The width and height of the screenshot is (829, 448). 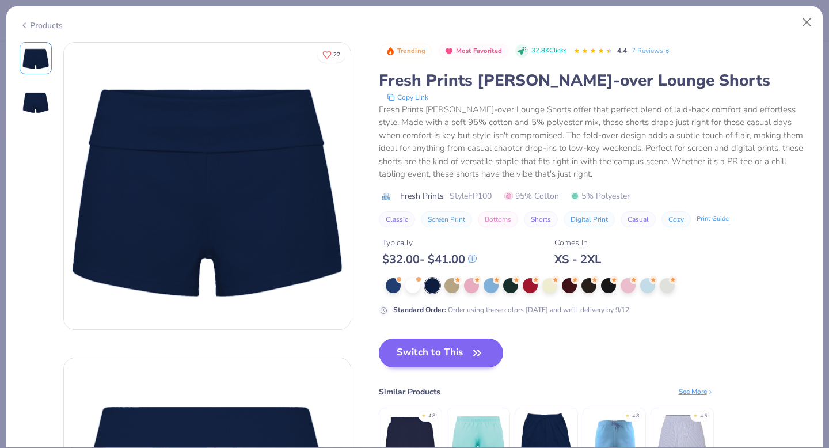 I want to click on div: Comes In, so click(x=577, y=242).